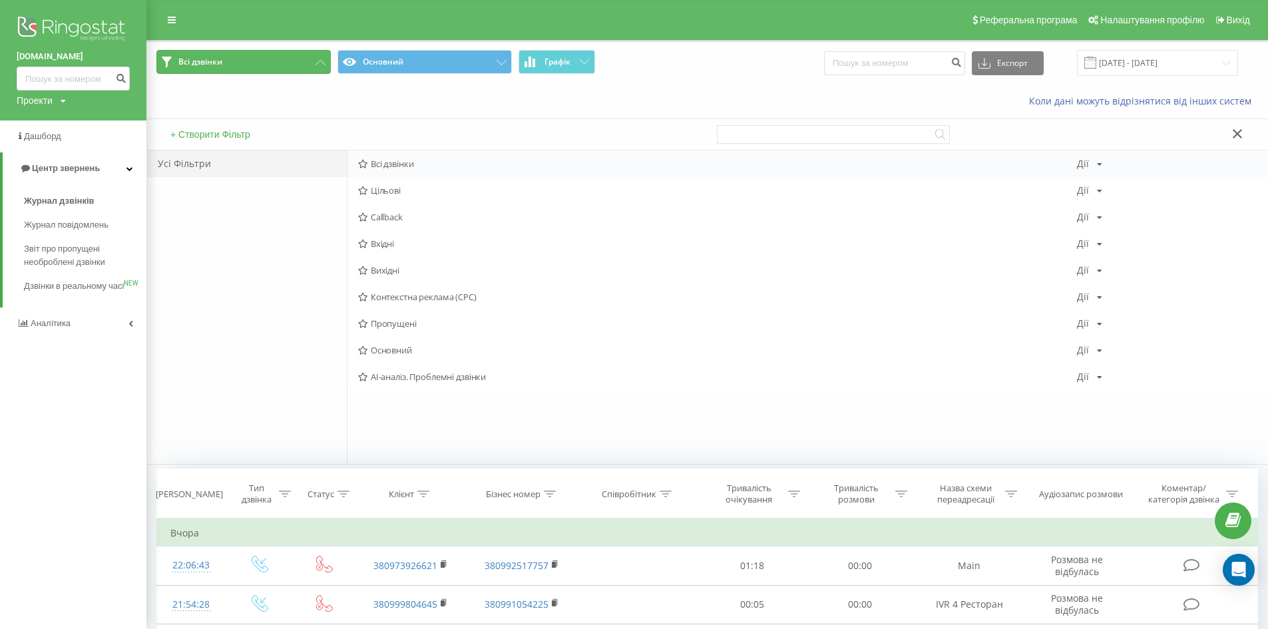 The width and height of the screenshot is (1268, 629). What do you see at coordinates (513, 494) in the screenshot?
I see `div: Бізнес номер` at bounding box center [513, 494].